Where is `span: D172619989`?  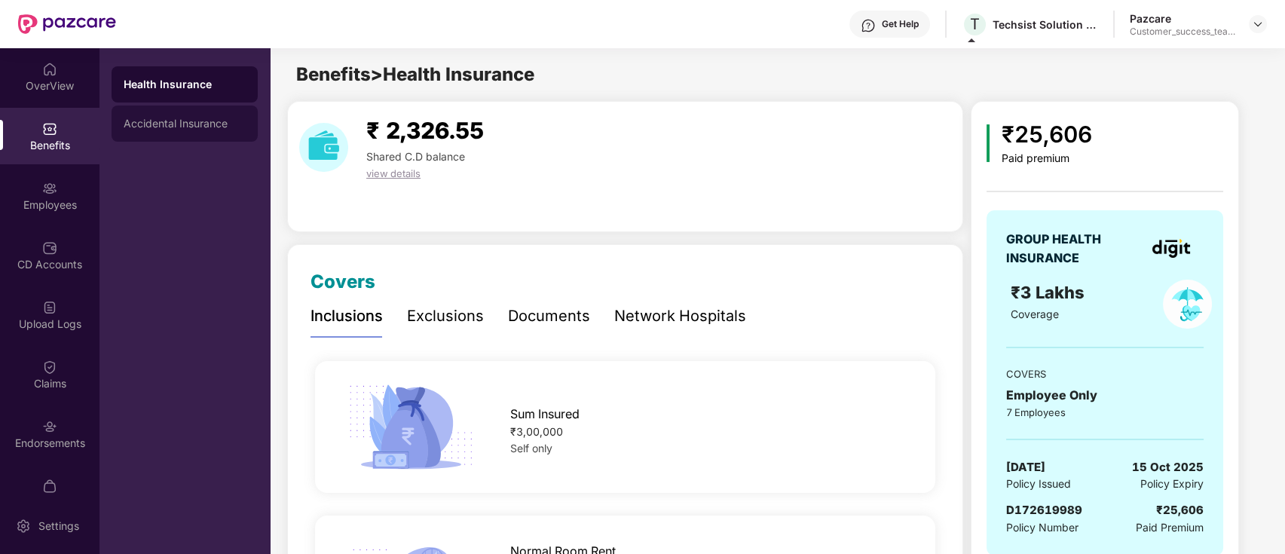
span: D172619989 is located at coordinates (1044, 510).